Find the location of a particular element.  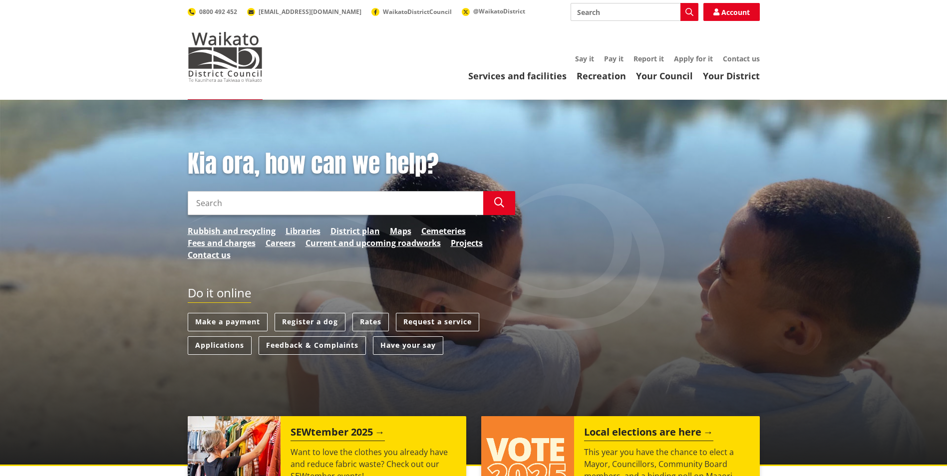

a: Have your say is located at coordinates (408, 345).